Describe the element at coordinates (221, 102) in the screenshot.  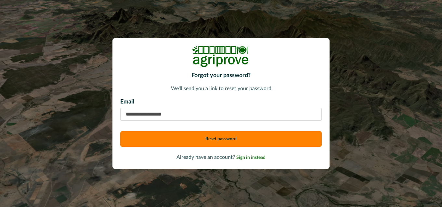
I see `p: Email` at that location.